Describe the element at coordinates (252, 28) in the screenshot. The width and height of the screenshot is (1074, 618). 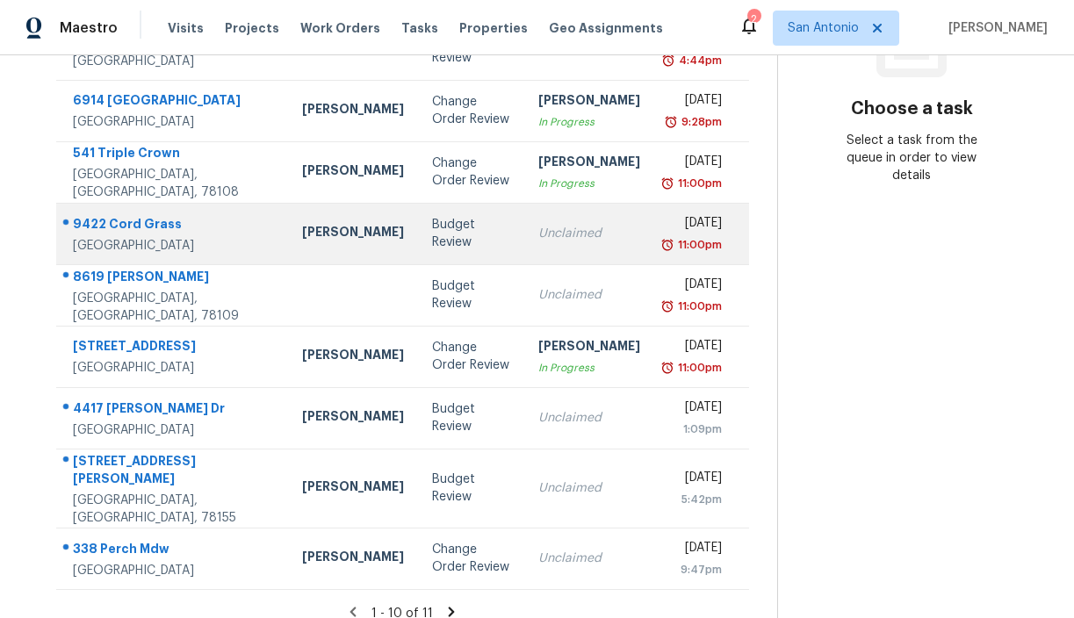
I see `span: Projects` at that location.